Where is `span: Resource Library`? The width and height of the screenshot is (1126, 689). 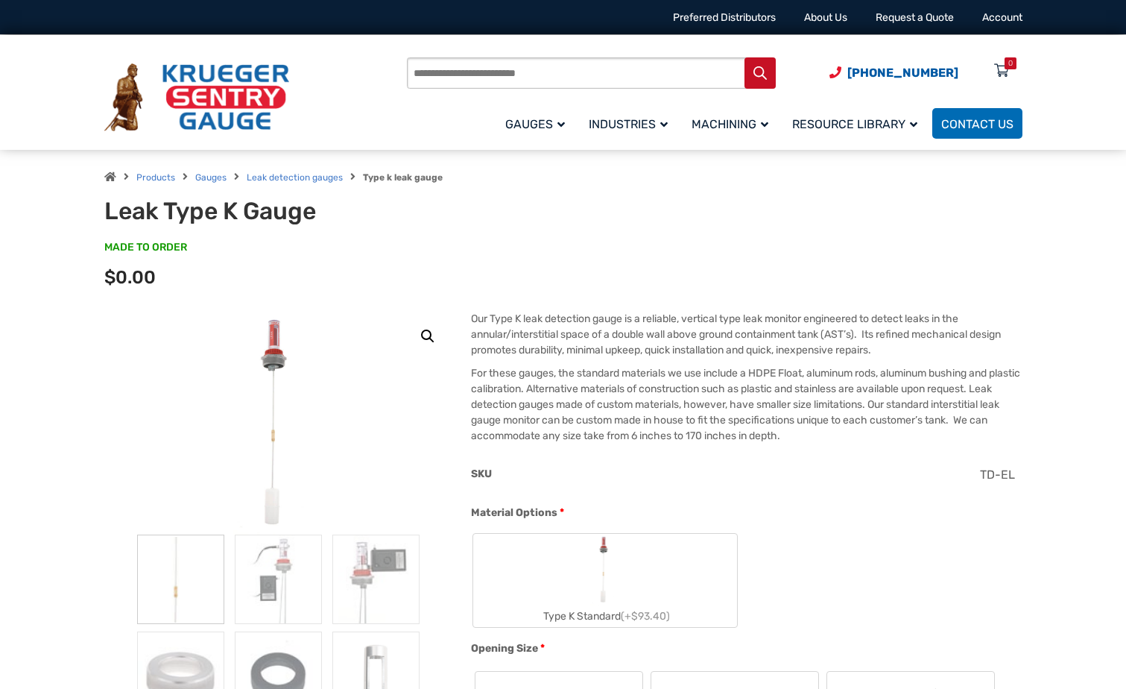 span: Resource Library is located at coordinates (855, 124).